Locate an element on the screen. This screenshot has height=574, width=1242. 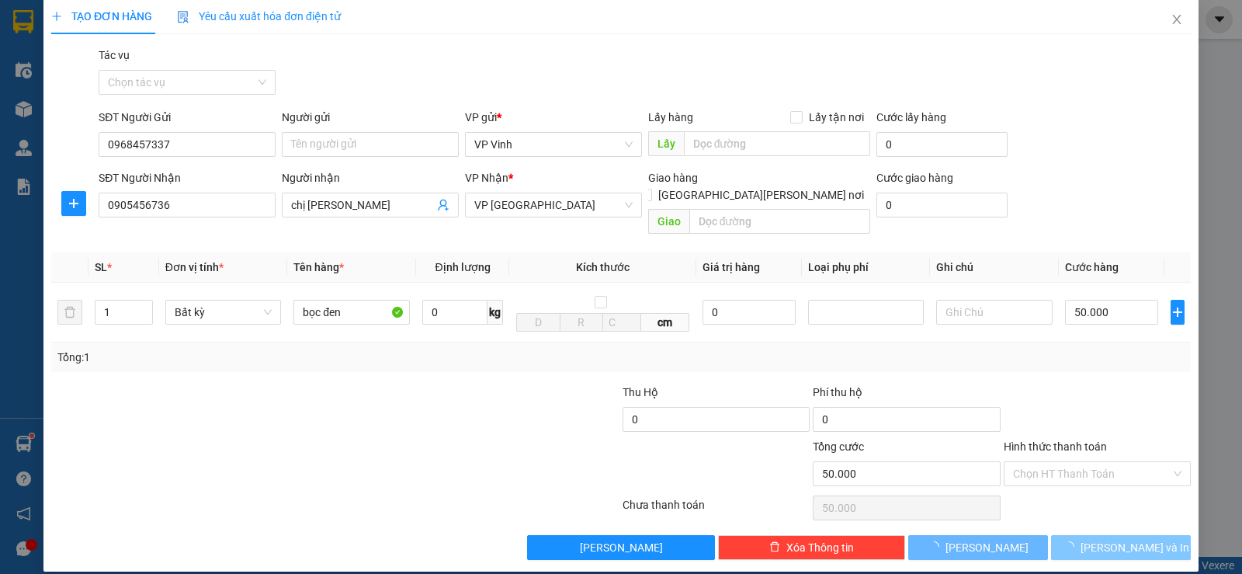
span: Đơn vị tính is located at coordinates (194, 267).